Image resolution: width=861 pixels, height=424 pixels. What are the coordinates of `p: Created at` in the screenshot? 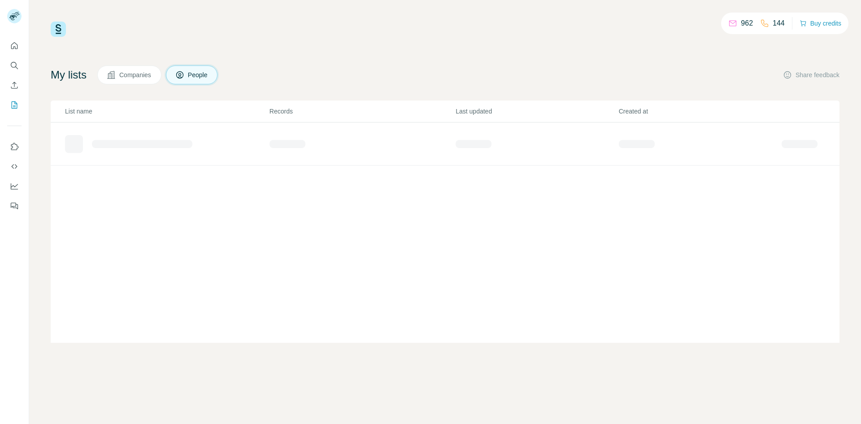 It's located at (700, 111).